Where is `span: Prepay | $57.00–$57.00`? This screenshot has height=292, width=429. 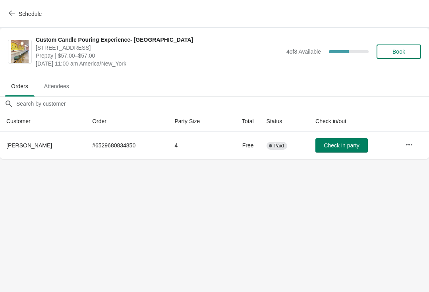
span: Prepay | $57.00–$57.00 is located at coordinates (159, 56).